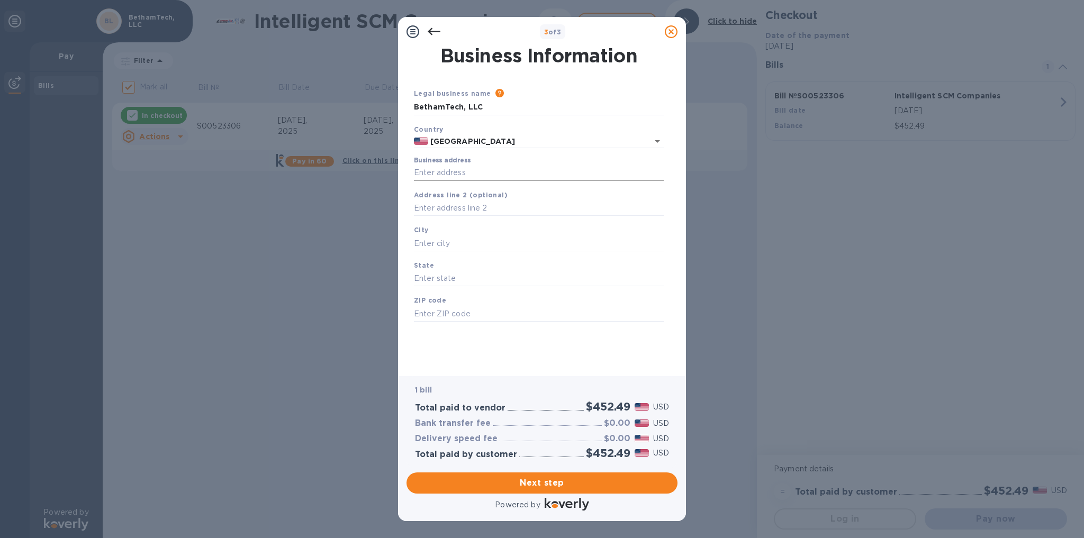 This screenshot has width=1084, height=538. What do you see at coordinates (542, 483) in the screenshot?
I see `button: Next step` at bounding box center [542, 483].